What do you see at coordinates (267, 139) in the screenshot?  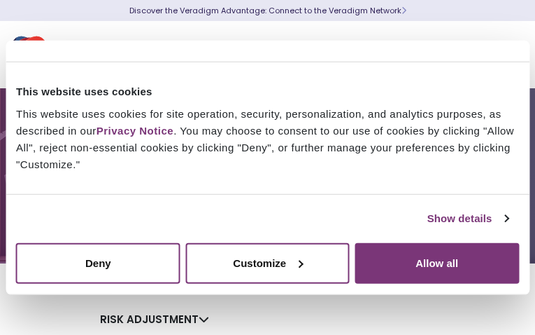 I see `div: This website uses cookies for site operation, security, personalization, and analytics purposes, ...` at bounding box center [267, 139].